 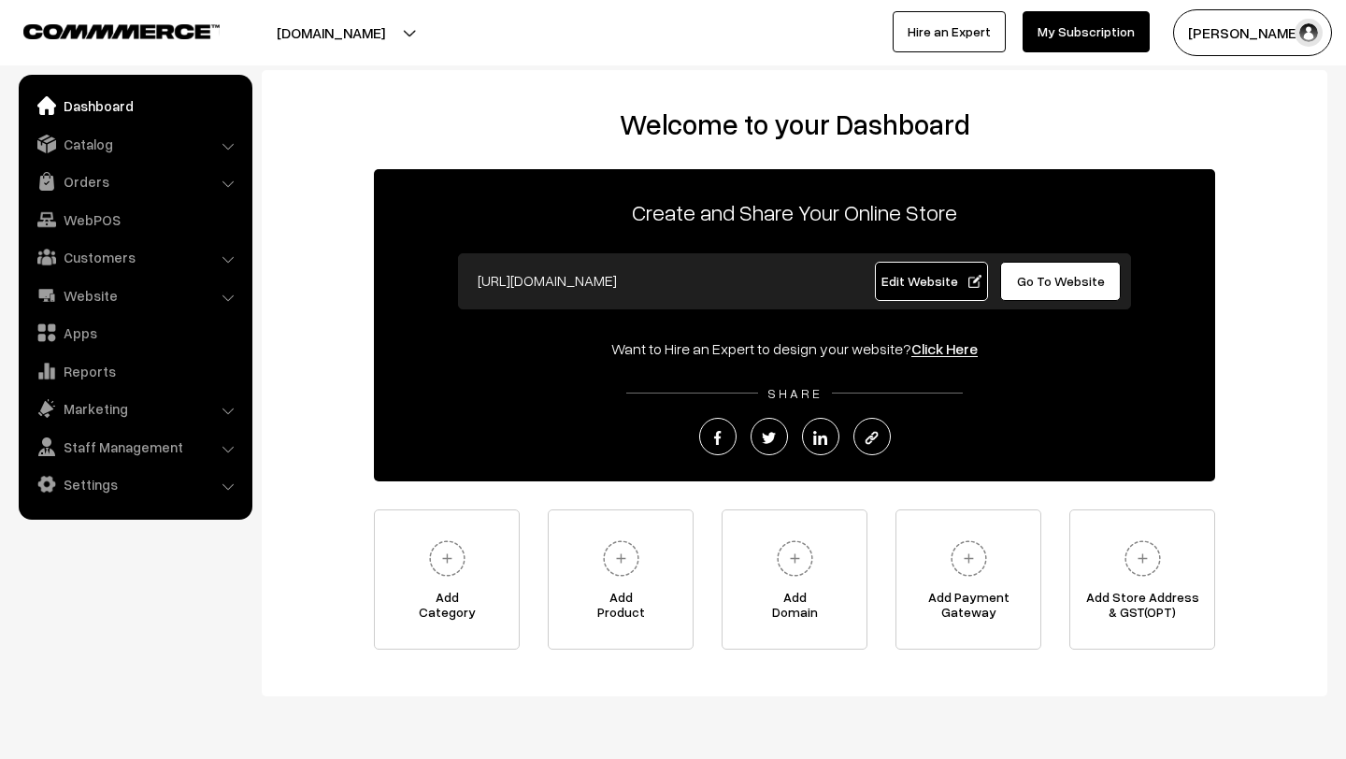 I want to click on img: COMMMERCE, so click(x=121, y=31).